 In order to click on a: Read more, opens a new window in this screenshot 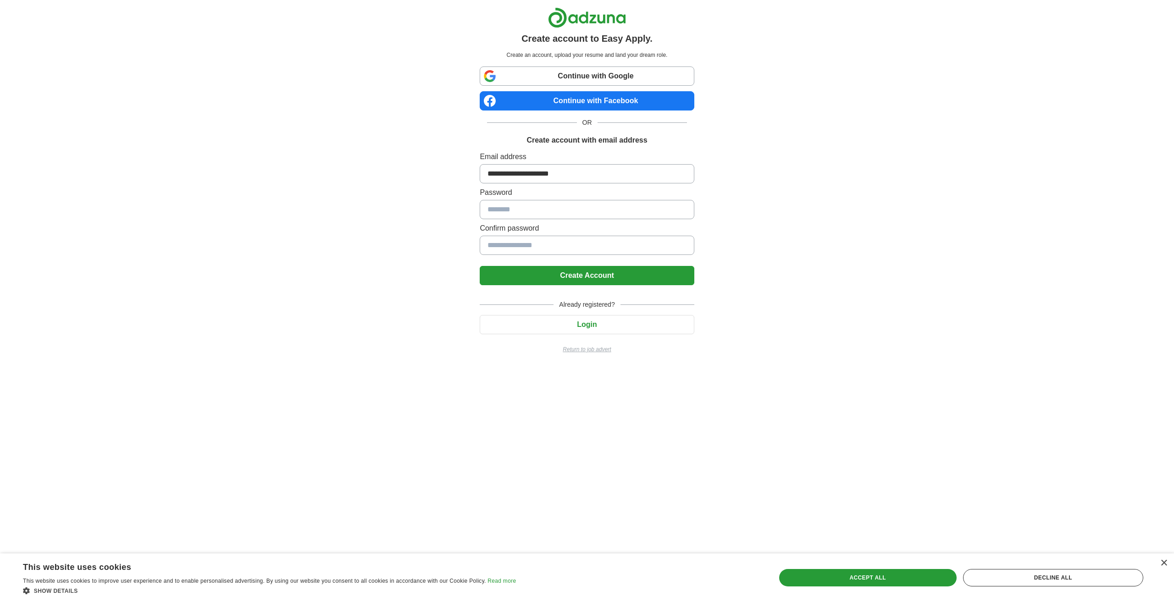, I will do `click(502, 581)`.